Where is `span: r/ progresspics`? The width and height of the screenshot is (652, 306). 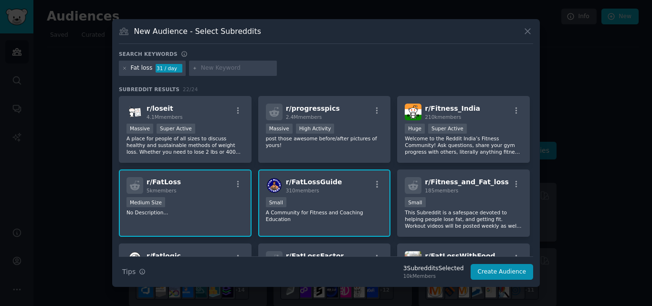 span: r/ progresspics is located at coordinates (313, 108).